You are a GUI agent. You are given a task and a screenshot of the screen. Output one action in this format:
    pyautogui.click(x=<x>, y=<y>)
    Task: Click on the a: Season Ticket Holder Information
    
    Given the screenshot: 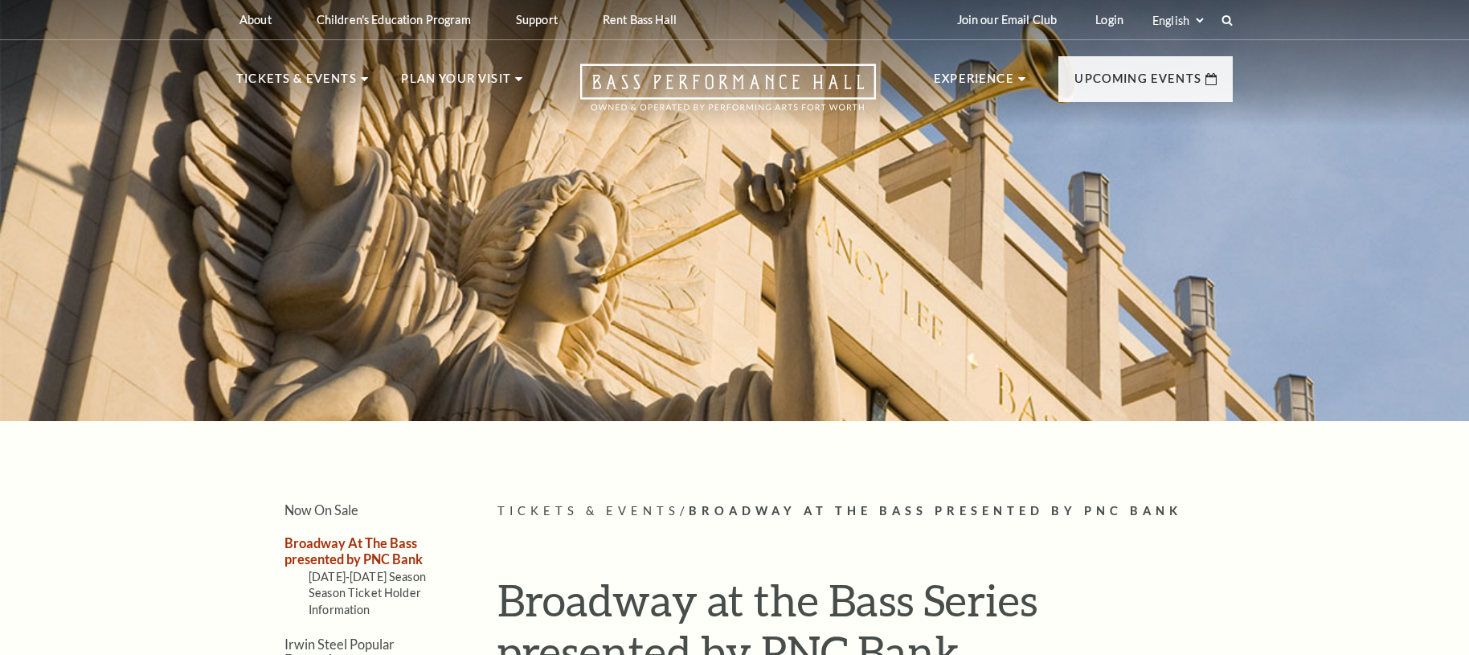 What is the action you would take?
    pyautogui.click(x=365, y=600)
    